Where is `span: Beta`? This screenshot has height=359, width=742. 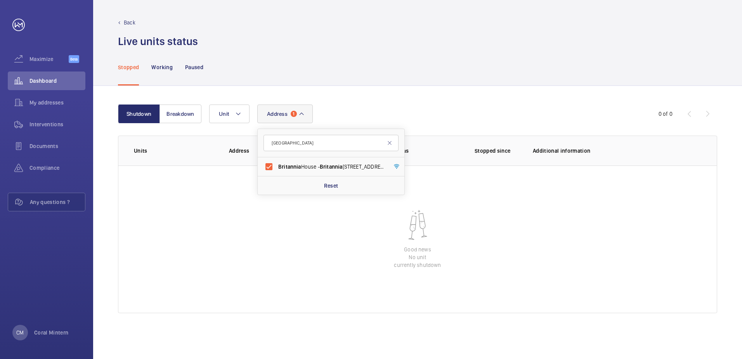 span: Beta is located at coordinates (74, 59).